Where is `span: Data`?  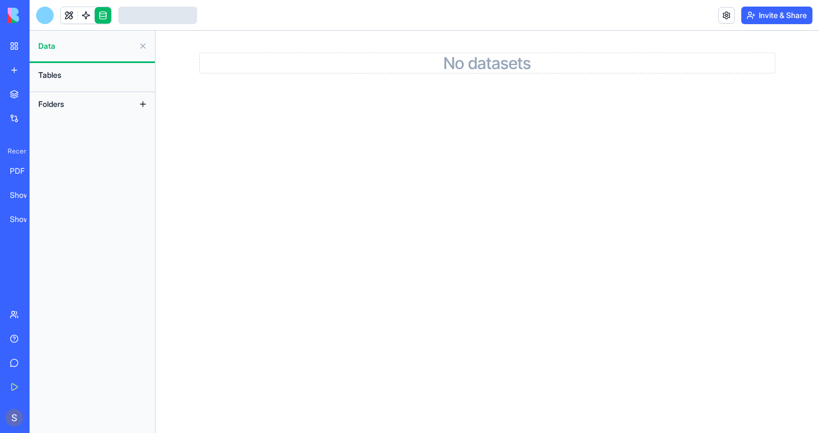
span: Data is located at coordinates (86, 46).